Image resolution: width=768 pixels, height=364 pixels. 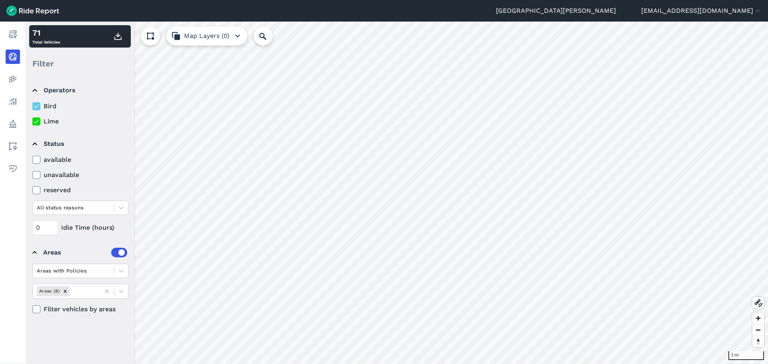 What do you see at coordinates (46, 36) in the screenshot?
I see `div: Total Vehicles` at bounding box center [46, 36].